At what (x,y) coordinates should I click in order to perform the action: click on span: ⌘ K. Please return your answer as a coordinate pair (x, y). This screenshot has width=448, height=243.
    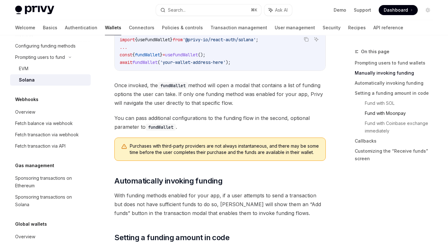
    Looking at the image, I should click on (254, 10).